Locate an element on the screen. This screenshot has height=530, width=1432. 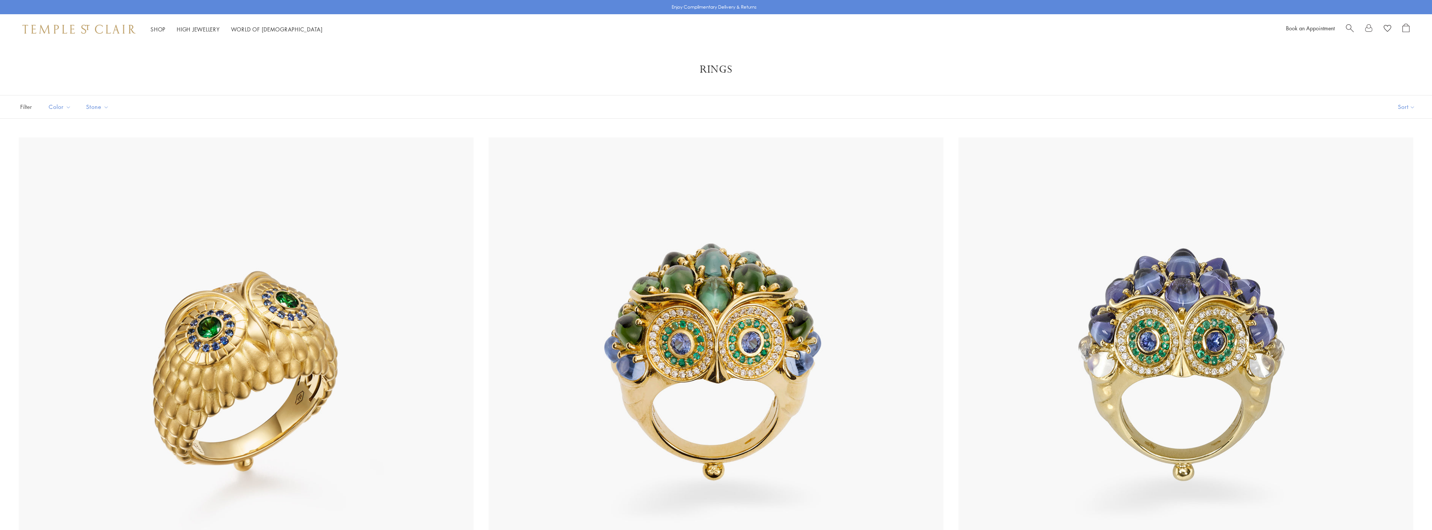
a: High JewelleryHigh Jewellery is located at coordinates (198, 29).